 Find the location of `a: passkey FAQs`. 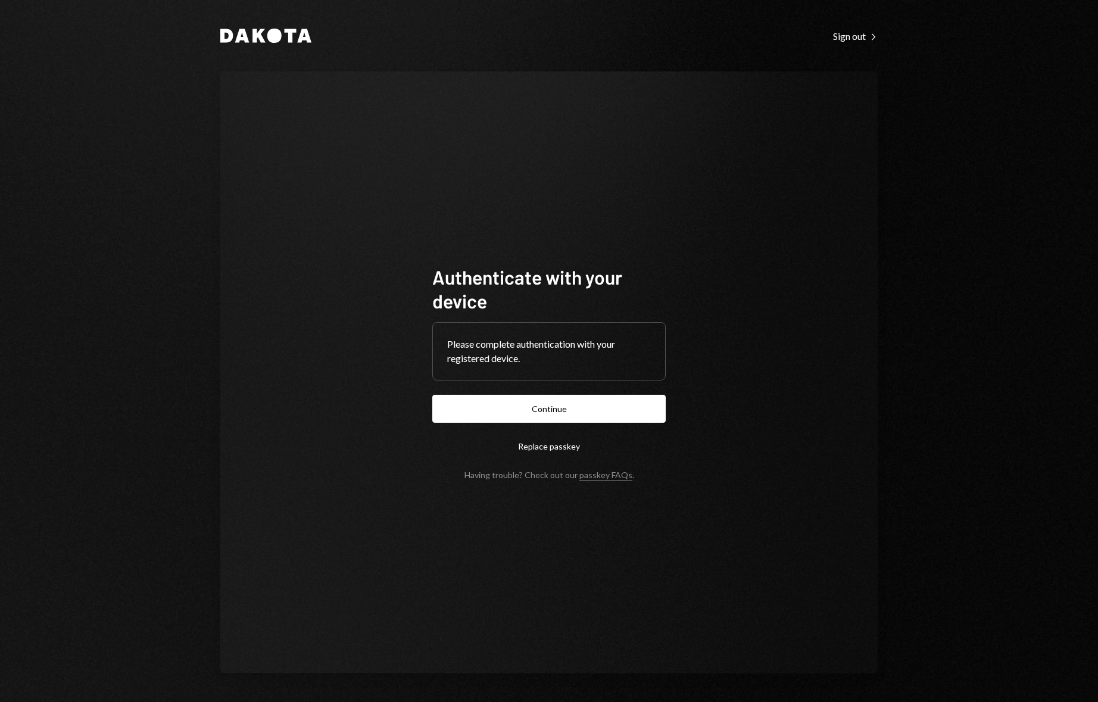

a: passkey FAQs is located at coordinates (606, 475).